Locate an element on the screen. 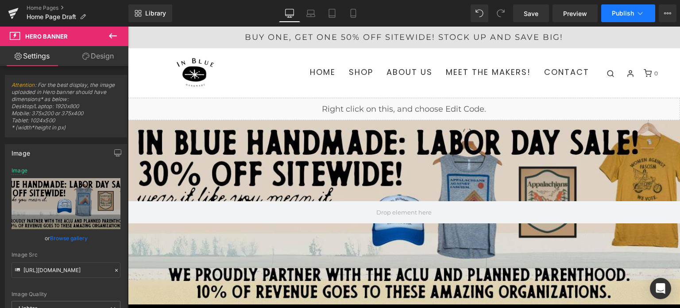 Image resolution: width=680 pixels, height=308 pixels. span: Publish is located at coordinates (623, 13).